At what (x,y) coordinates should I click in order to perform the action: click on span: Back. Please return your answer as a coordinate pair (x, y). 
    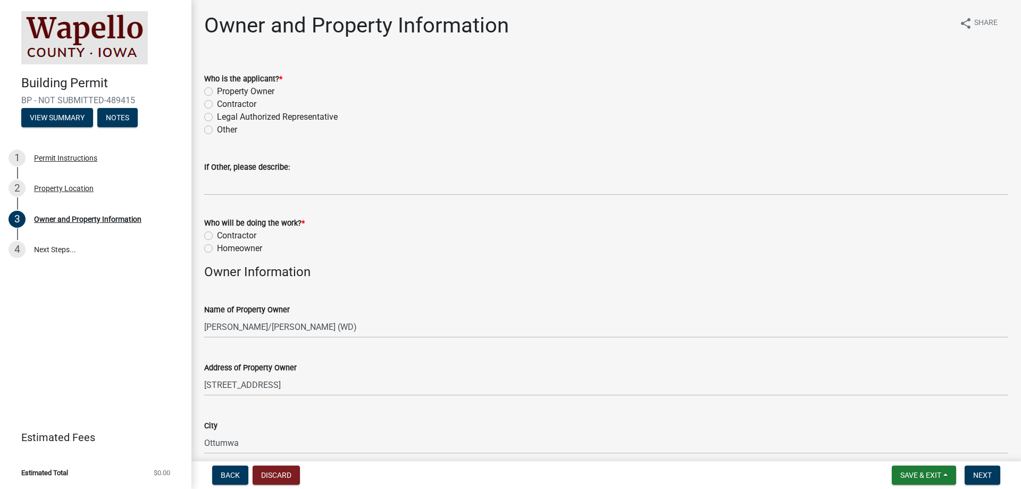
    Looking at the image, I should click on (230, 475).